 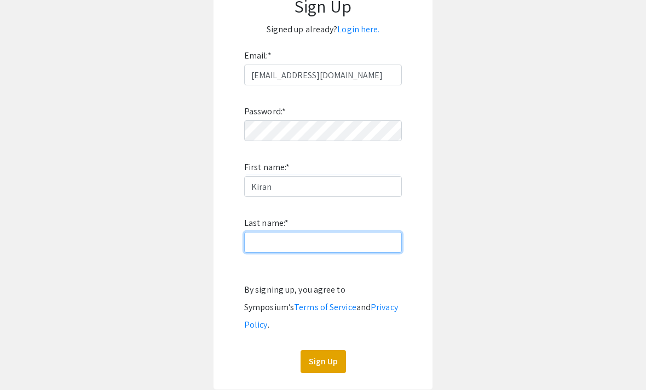 I want to click on label: Last name:, so click(x=266, y=223).